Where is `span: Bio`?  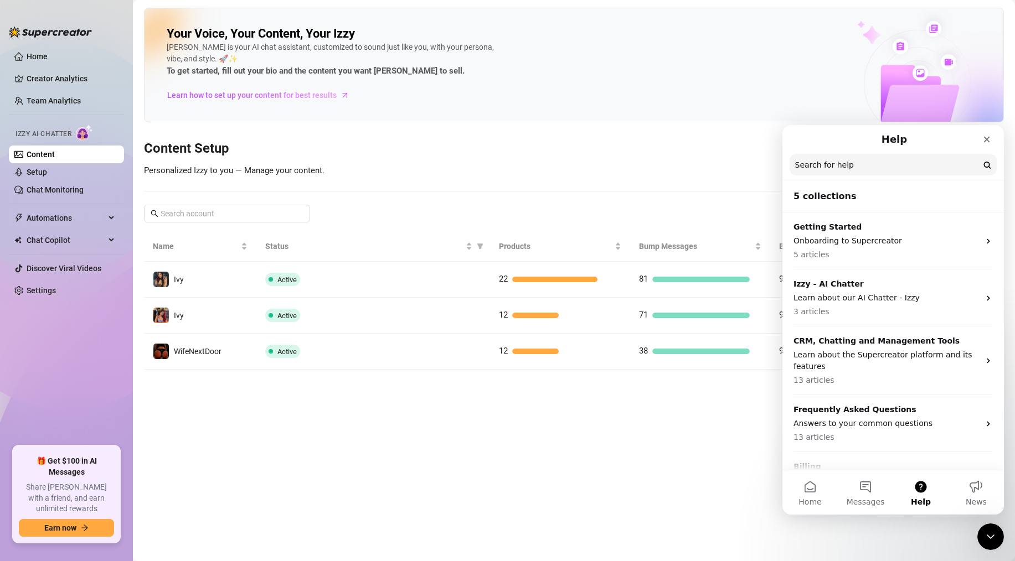 span: Bio is located at coordinates (835, 246).